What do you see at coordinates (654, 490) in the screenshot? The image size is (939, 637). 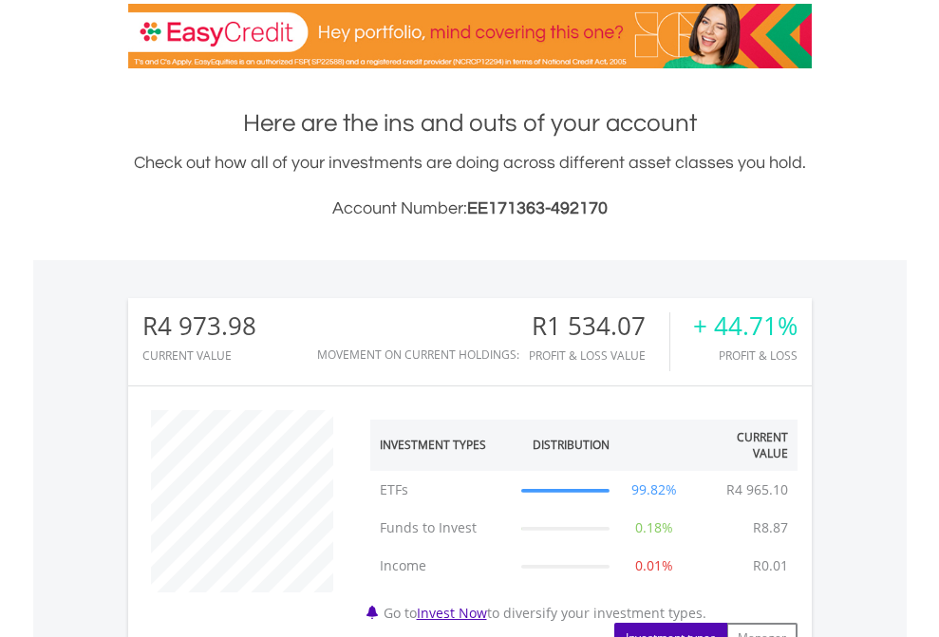 I see `td: 99.82%` at bounding box center [654, 490].